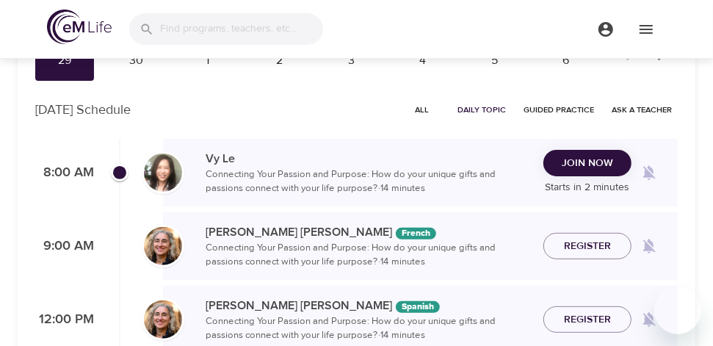 Image resolution: width=713 pixels, height=346 pixels. I want to click on span: Daily Topic, so click(482, 109).